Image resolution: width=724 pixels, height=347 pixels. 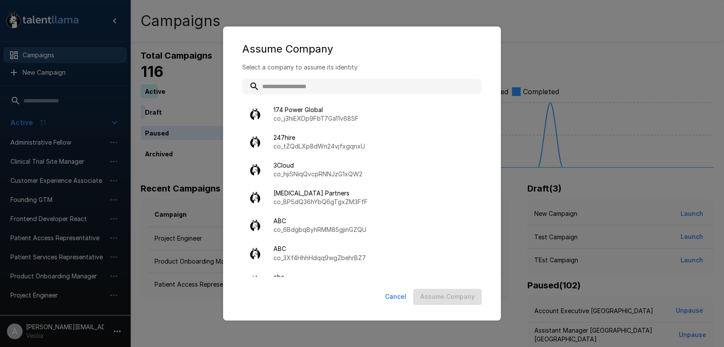 I want to click on div: ABCco_3Xf4HhhHdqq9wgZbehrBZ7, so click(x=362, y=253).